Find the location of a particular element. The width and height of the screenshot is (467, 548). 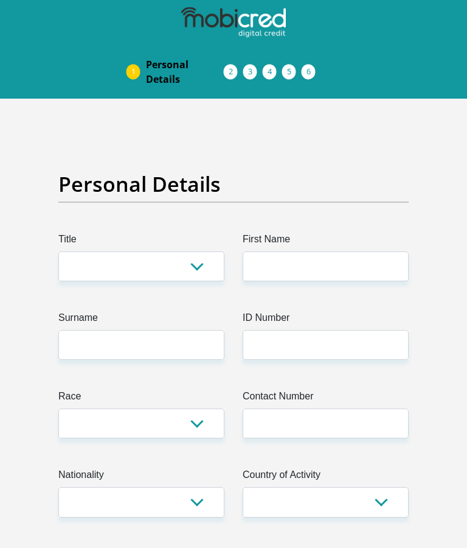

input: Surname is located at coordinates (141, 344).